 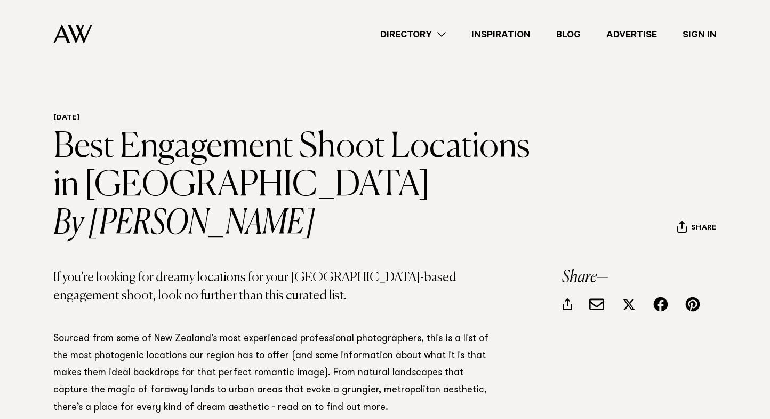 I want to click on h3: Share, so click(x=639, y=277).